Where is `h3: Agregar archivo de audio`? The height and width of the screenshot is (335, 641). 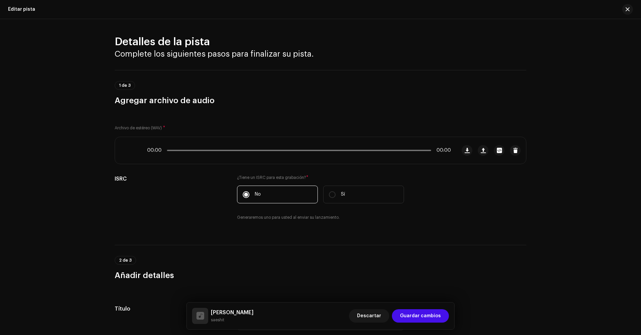
h3: Agregar archivo de audio is located at coordinates (321, 101).